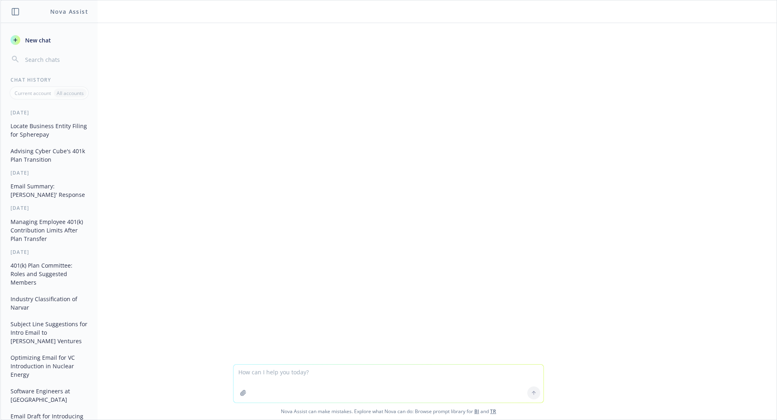 The image size is (777, 420). I want to click on button: Optimizing Email for VC Introduction in Nuclear Energy, so click(49, 366).